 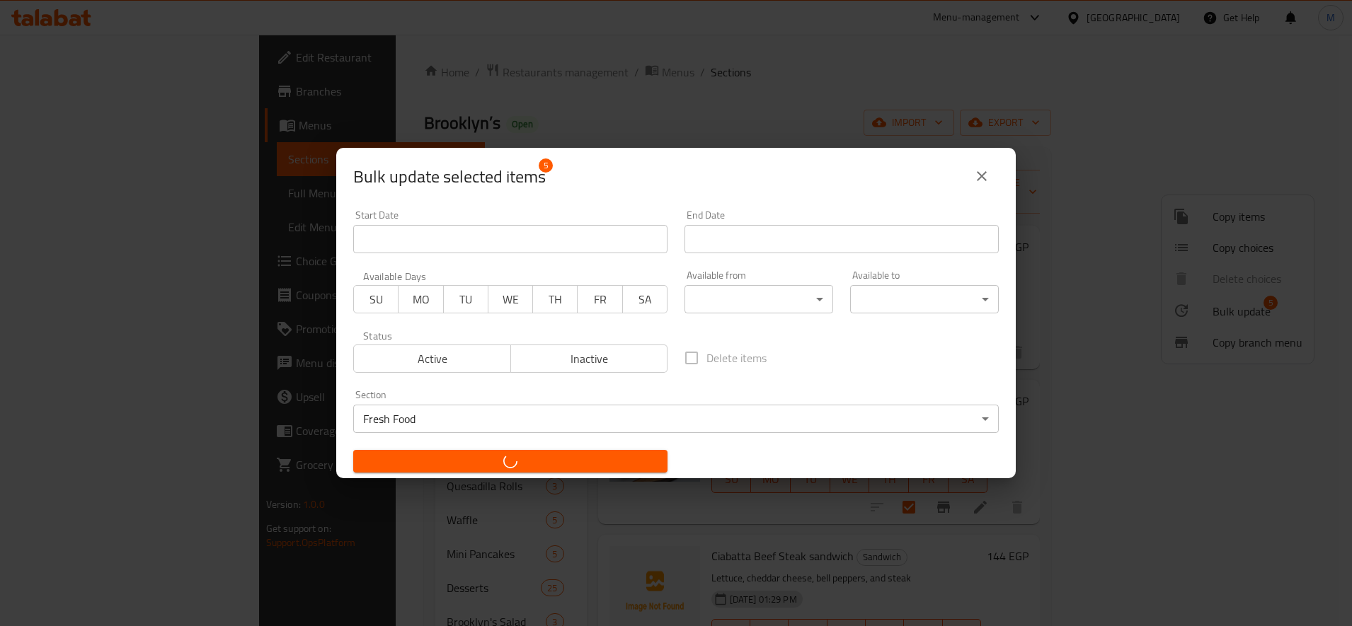 What do you see at coordinates (645, 299) in the screenshot?
I see `span: SA` at bounding box center [645, 299].